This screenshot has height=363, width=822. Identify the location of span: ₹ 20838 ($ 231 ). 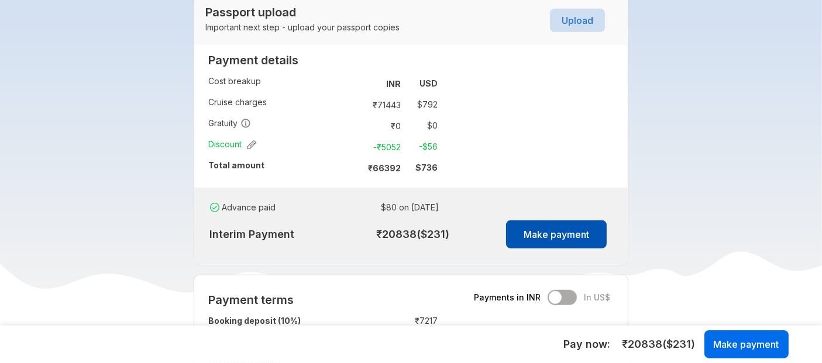
(659, 345).